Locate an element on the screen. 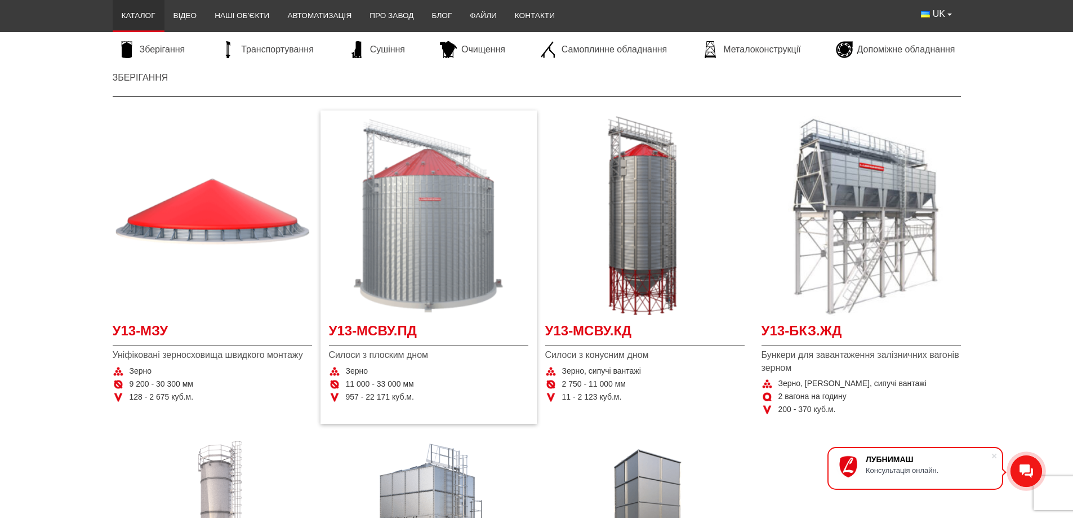 The image size is (1073, 518). span: У13-МЗУ is located at coordinates (212, 333).